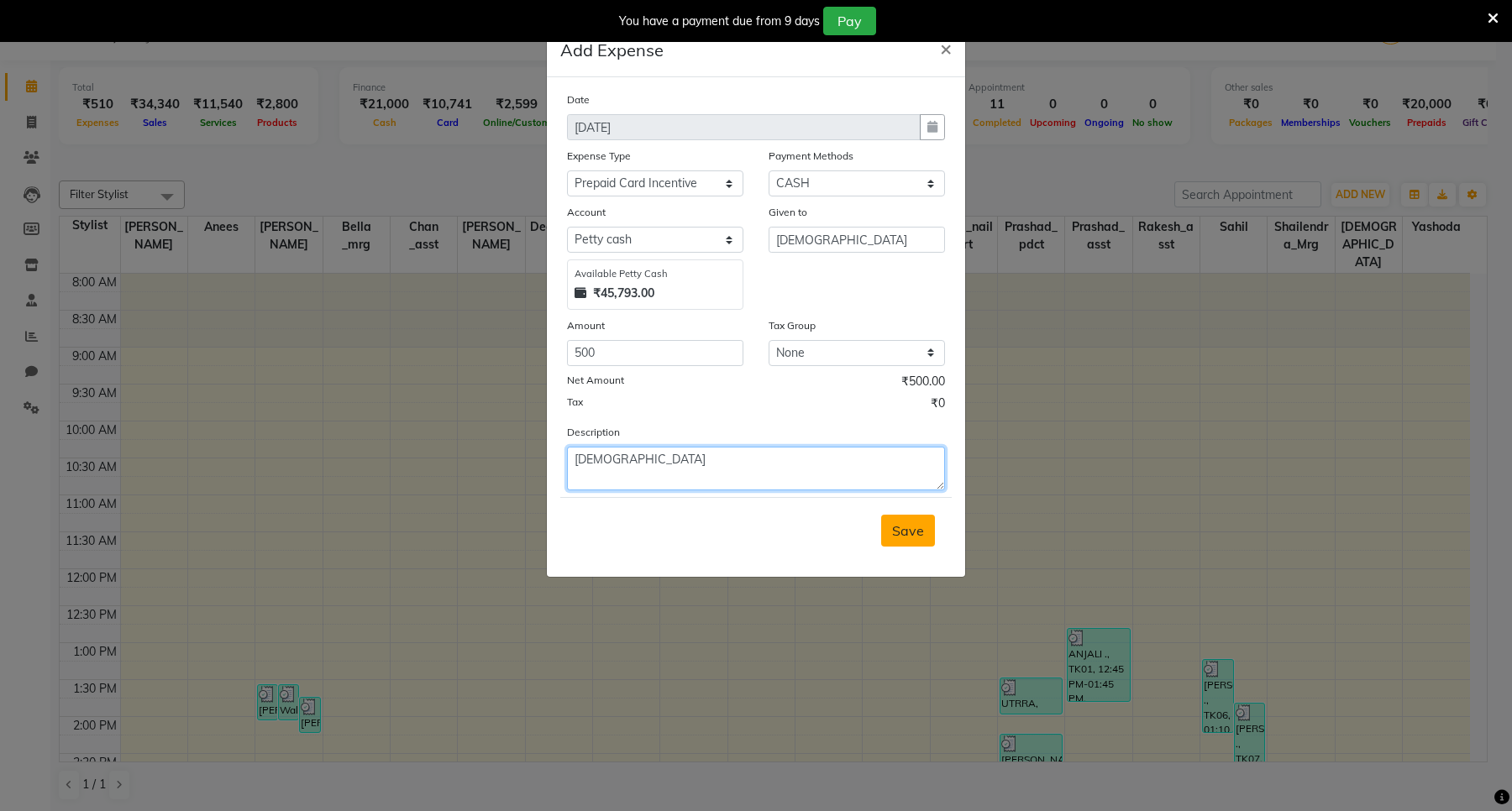 The image size is (1512, 811). Describe the element at coordinates (595, 381) in the screenshot. I see `label: Net Amount` at that location.